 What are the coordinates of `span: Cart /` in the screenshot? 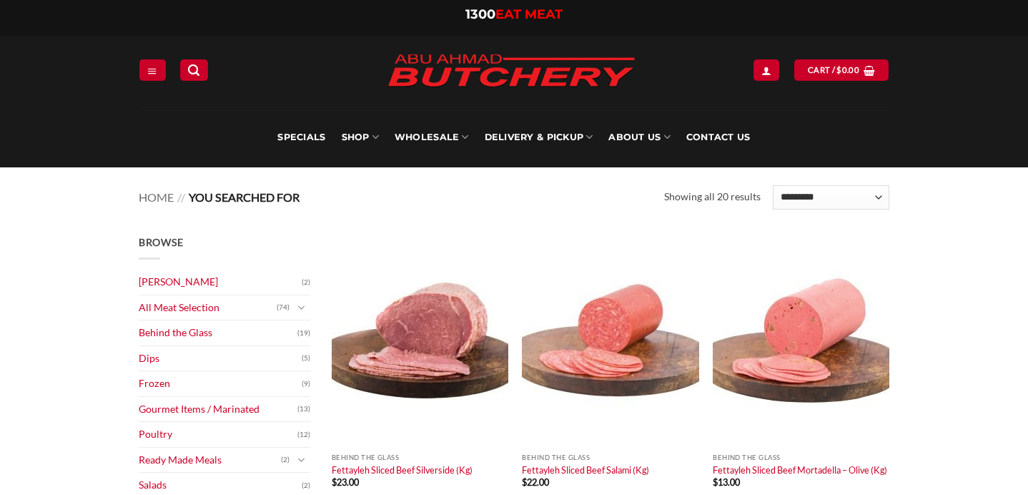 It's located at (833, 70).